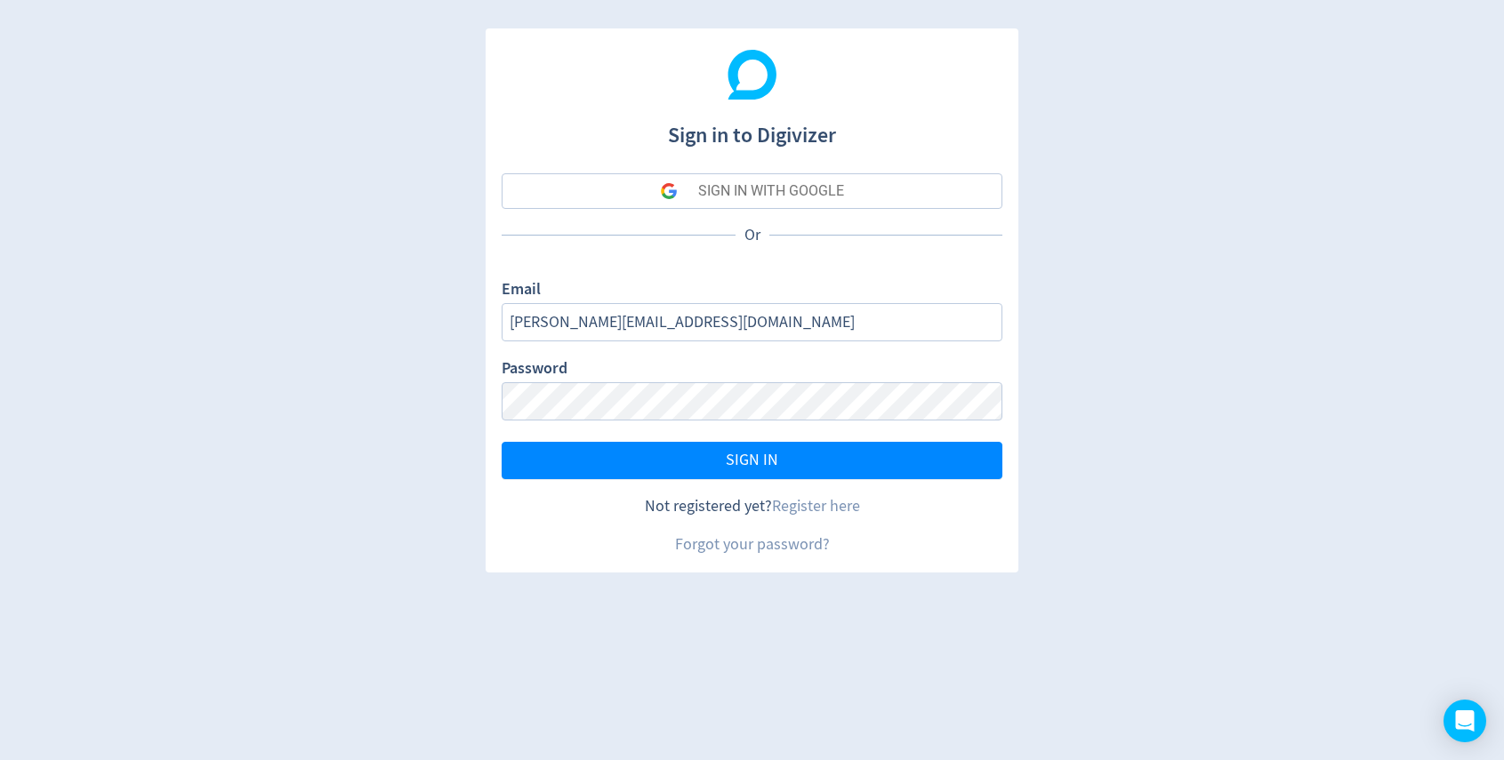 The width and height of the screenshot is (1504, 760). What do you see at coordinates (521, 291) in the screenshot?
I see `label: Email` at bounding box center [521, 291].